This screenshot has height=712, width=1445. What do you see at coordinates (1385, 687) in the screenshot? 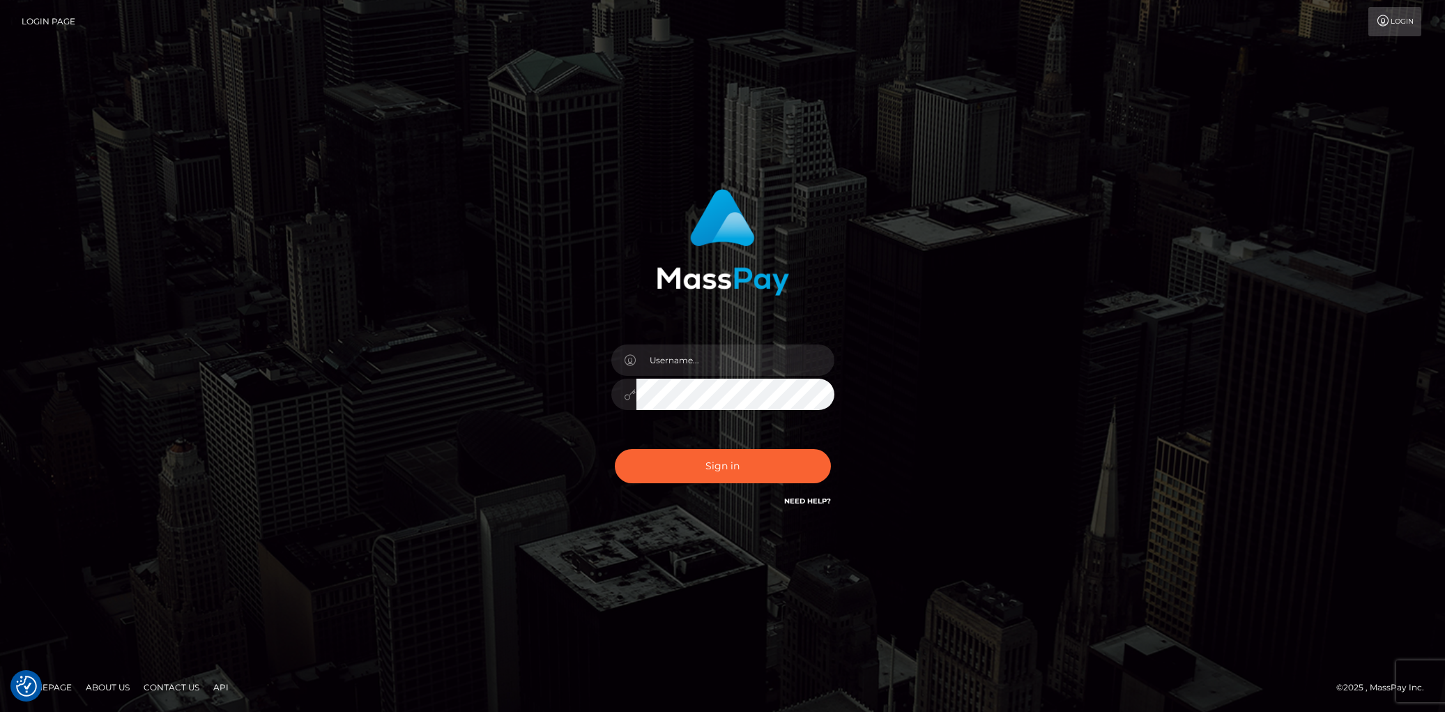
I see `div: © 2025 , MassPay Inc.` at bounding box center [1385, 687].